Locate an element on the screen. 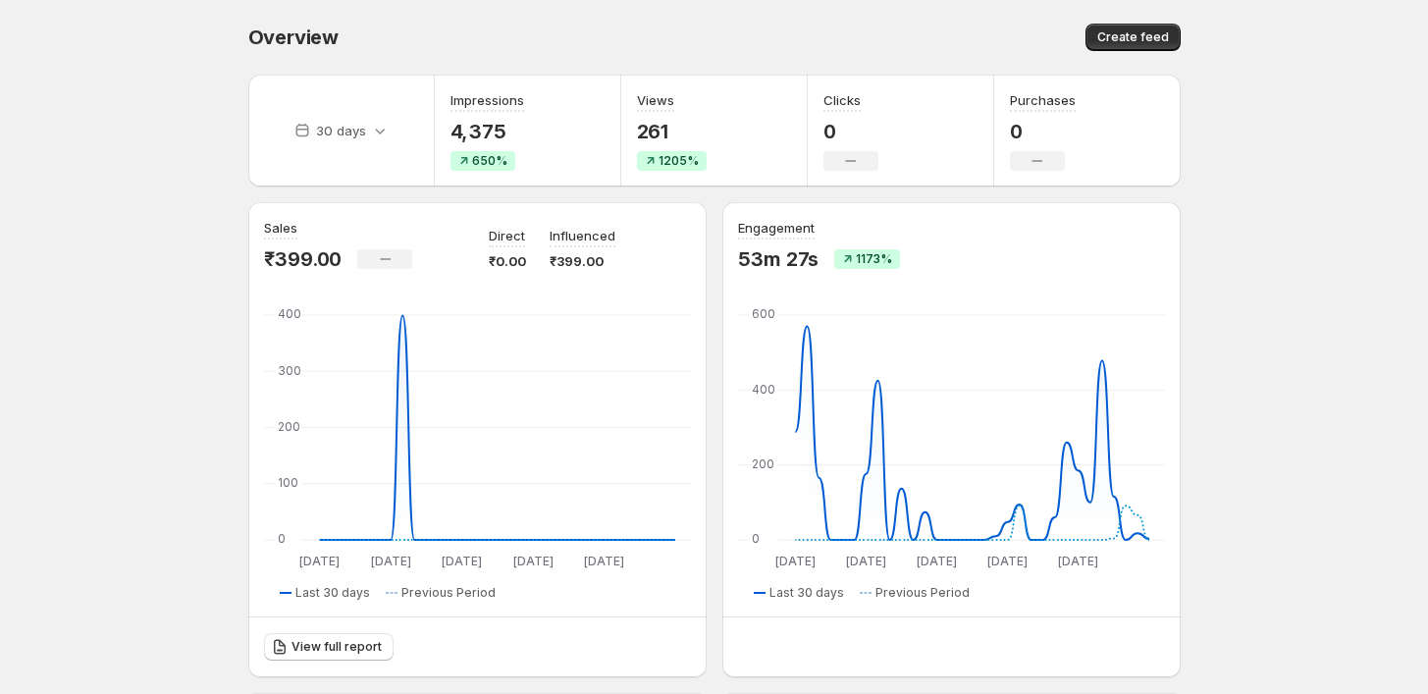 This screenshot has height=694, width=1428. a: View full report is located at coordinates (329, 647).